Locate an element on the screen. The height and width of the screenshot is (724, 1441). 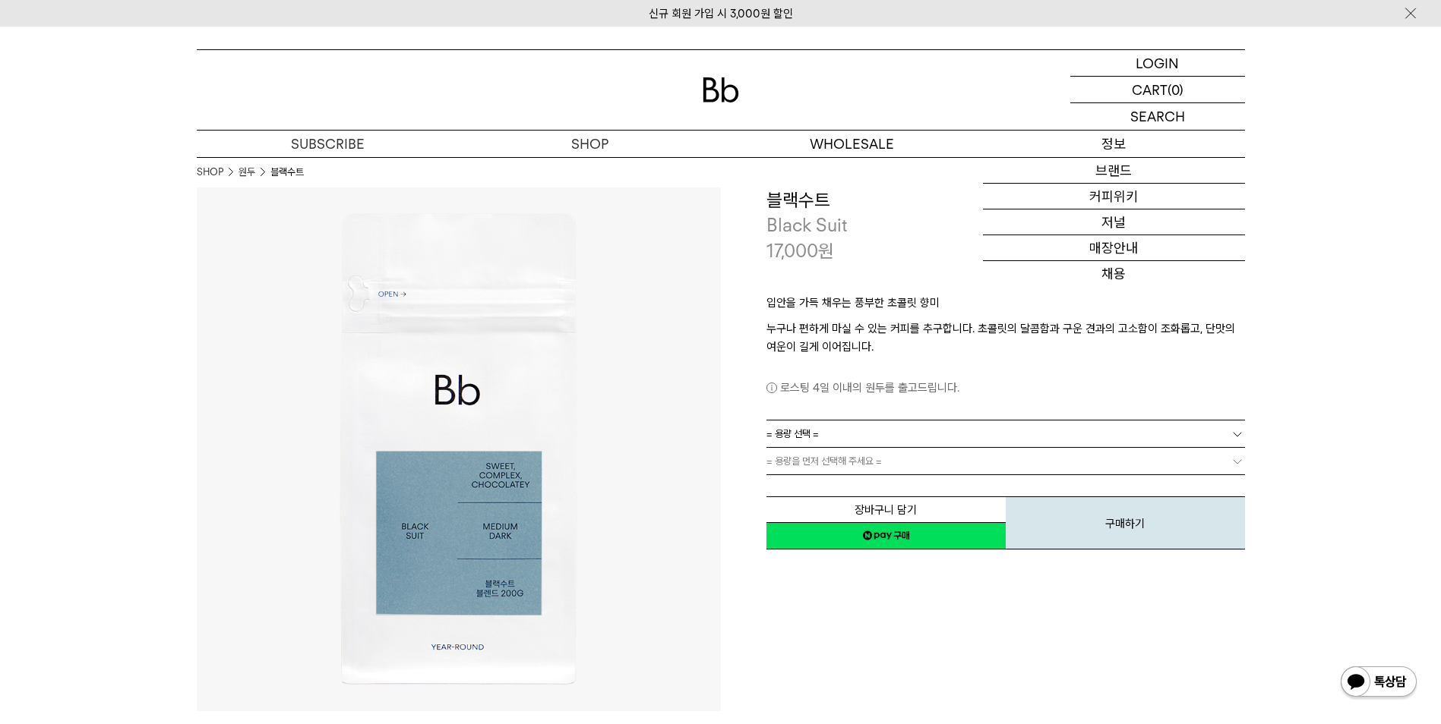
p: 정보 is located at coordinates (1113, 144).